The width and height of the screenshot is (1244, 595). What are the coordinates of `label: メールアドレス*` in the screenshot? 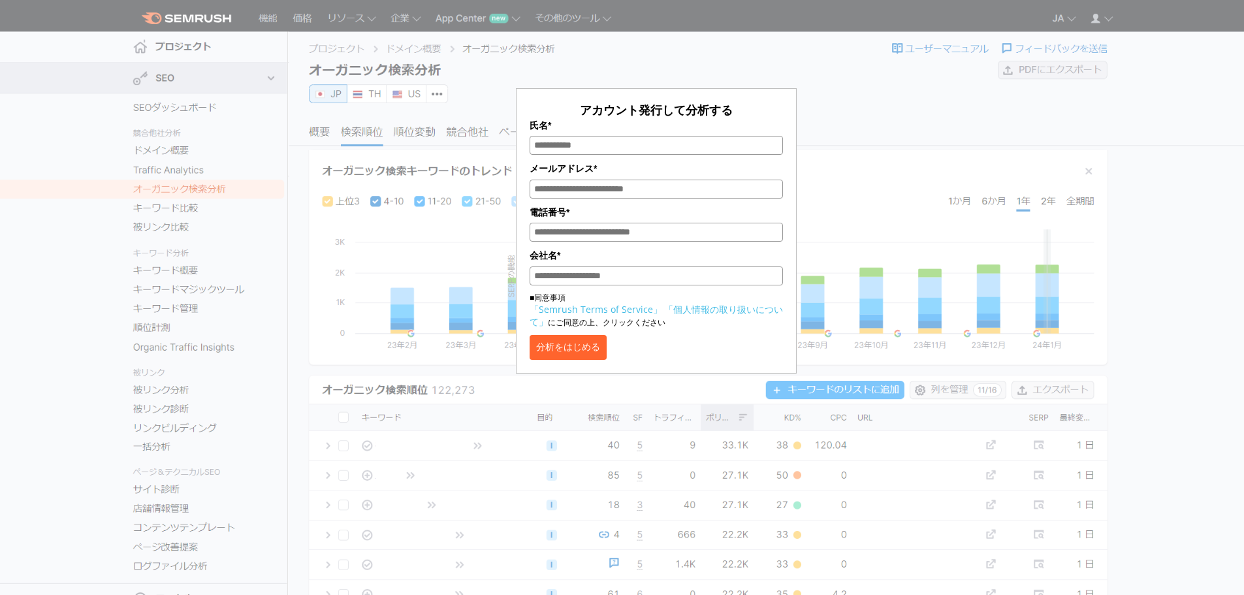 It's located at (656, 168).